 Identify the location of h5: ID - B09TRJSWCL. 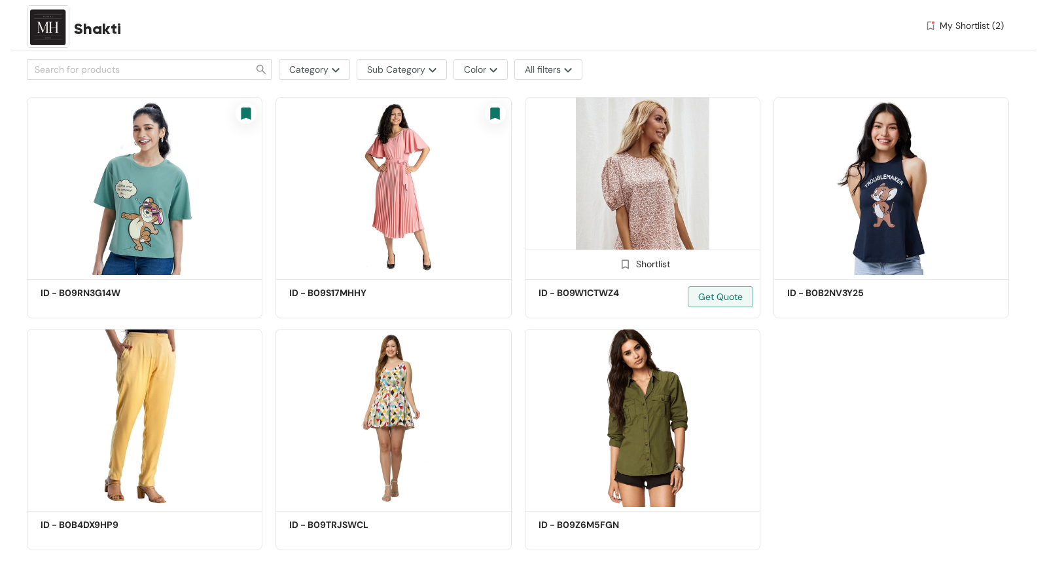
(345, 524).